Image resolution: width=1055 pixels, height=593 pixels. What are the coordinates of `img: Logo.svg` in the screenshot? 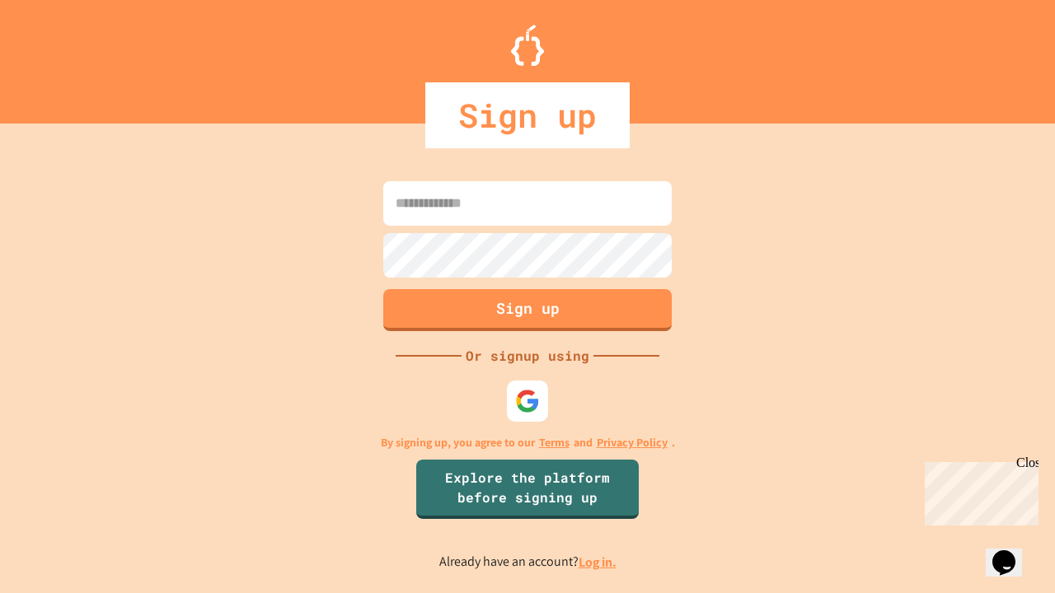 It's located at (528, 45).